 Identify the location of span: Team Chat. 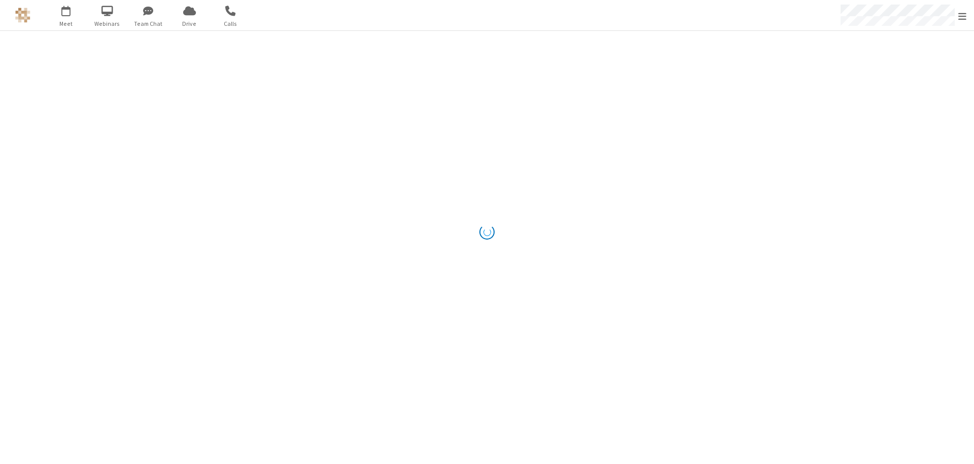
(148, 24).